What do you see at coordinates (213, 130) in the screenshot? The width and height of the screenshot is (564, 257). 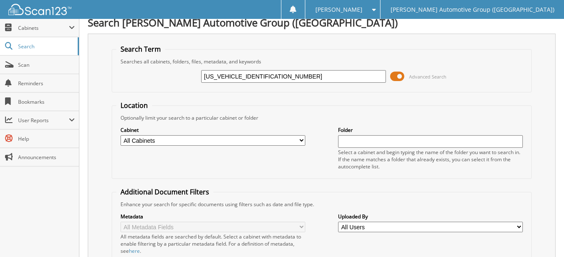 I see `label: Cabinet` at bounding box center [213, 130].